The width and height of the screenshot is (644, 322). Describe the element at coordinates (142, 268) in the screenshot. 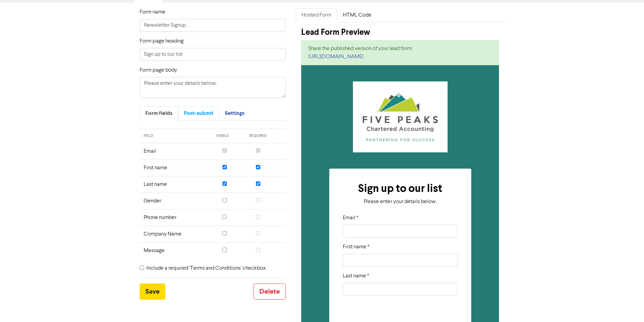

I see `input: Include a required 'Terms and Conditions' checkbox` at that location.